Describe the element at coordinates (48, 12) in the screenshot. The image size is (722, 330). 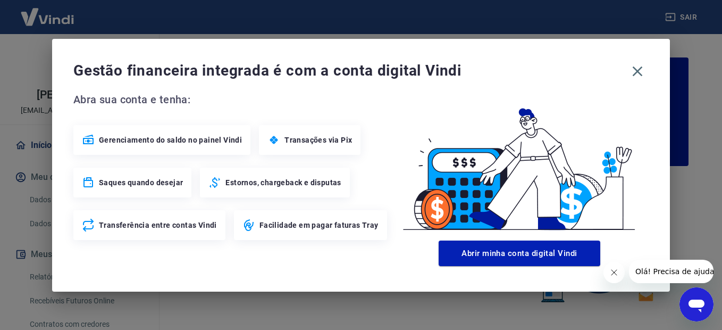
I see `span: Olá! Precisa de ajuda?` at that location.